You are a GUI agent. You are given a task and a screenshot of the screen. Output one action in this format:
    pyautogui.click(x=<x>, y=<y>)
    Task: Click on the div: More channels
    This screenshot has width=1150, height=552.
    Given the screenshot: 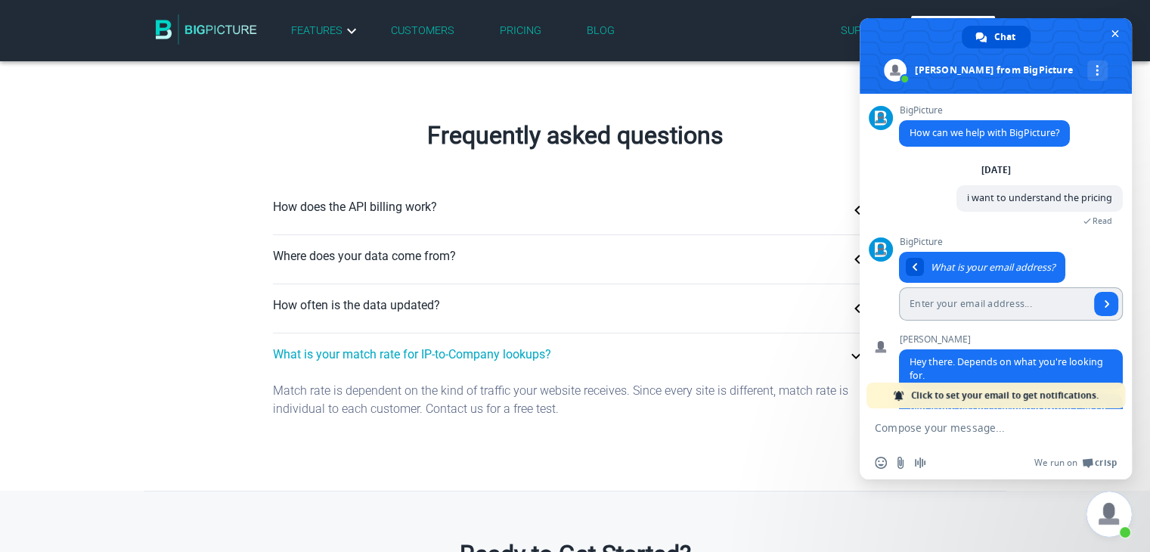 What is the action you would take?
    pyautogui.click(x=1097, y=70)
    